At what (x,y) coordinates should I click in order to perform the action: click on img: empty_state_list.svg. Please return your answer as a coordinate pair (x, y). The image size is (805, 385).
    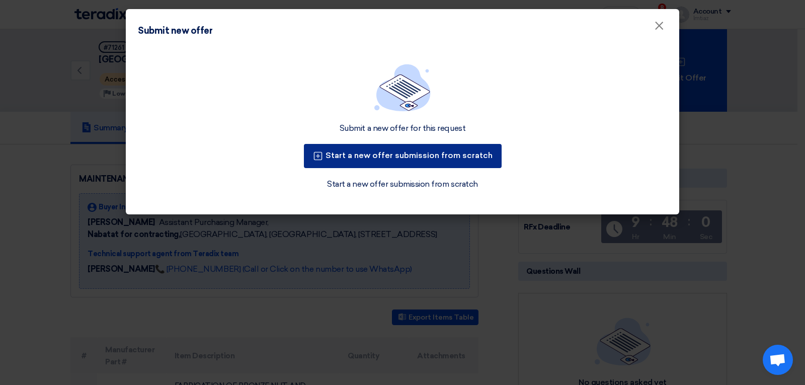
    Looking at the image, I should click on (403, 88).